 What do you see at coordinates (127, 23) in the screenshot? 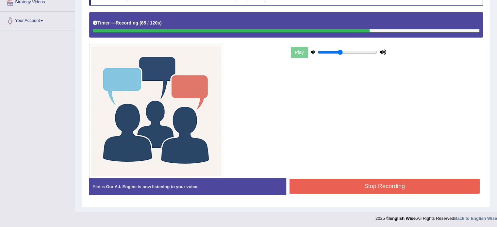
I see `b: Recording` at bounding box center [127, 23].